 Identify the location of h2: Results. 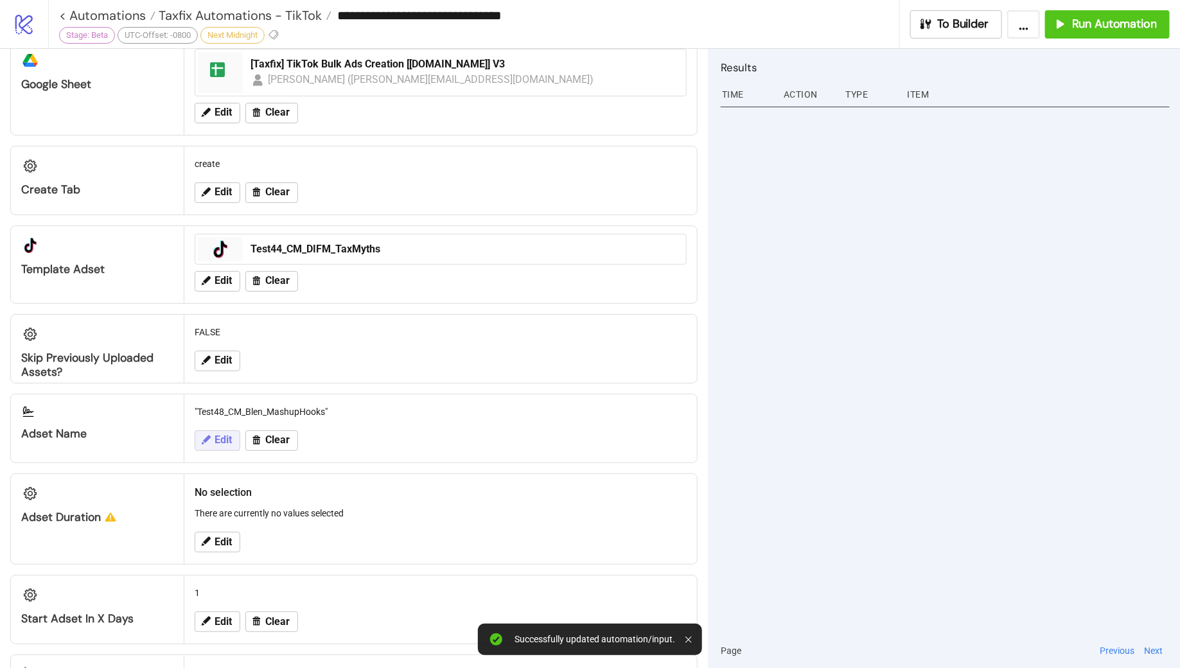
(945, 67).